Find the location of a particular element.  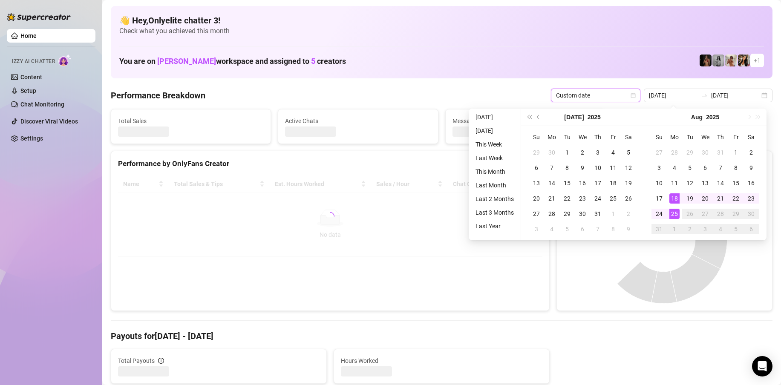

div: 21 is located at coordinates (551, 198).